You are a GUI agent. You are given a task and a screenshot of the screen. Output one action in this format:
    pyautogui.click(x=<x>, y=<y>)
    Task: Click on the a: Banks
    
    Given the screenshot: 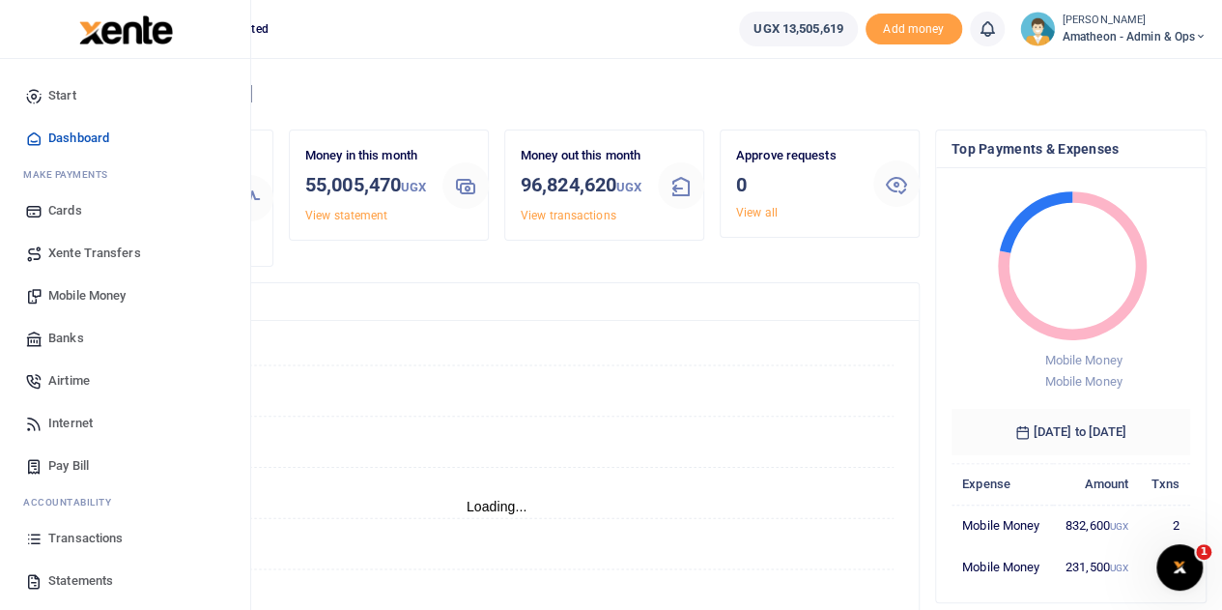 What is the action you would take?
    pyautogui.click(x=125, y=338)
    